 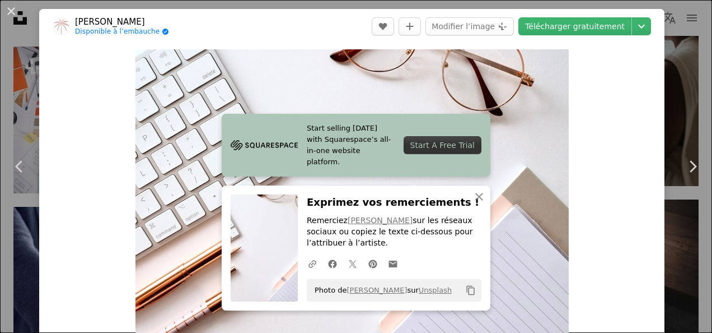 What do you see at coordinates (642, 26) in the screenshot?
I see `button: Choisissez la taille de téléchargement` at bounding box center [642, 26].